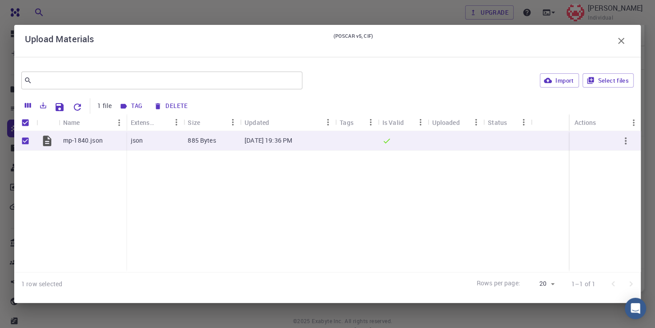  What do you see at coordinates (34, 10) in the screenshot?
I see `span: Support` at bounding box center [34, 10].